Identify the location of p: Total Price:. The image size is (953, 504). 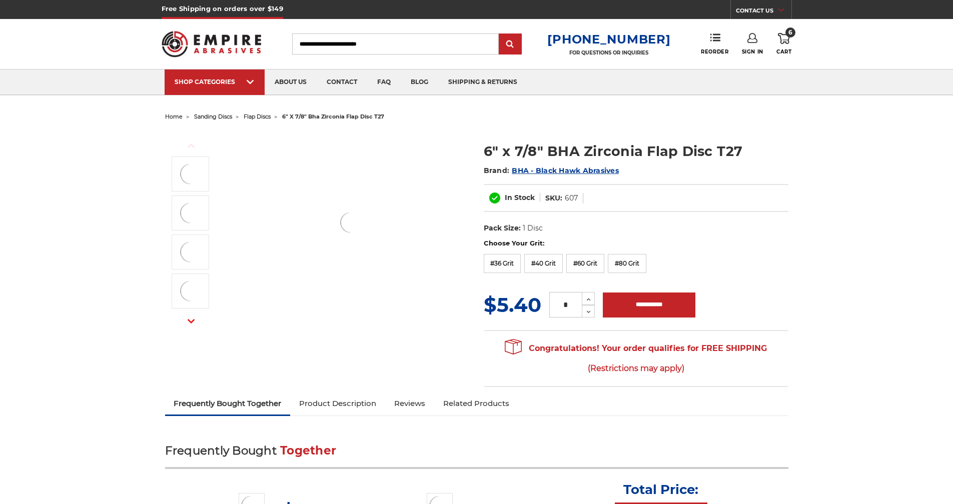
(661, 490).